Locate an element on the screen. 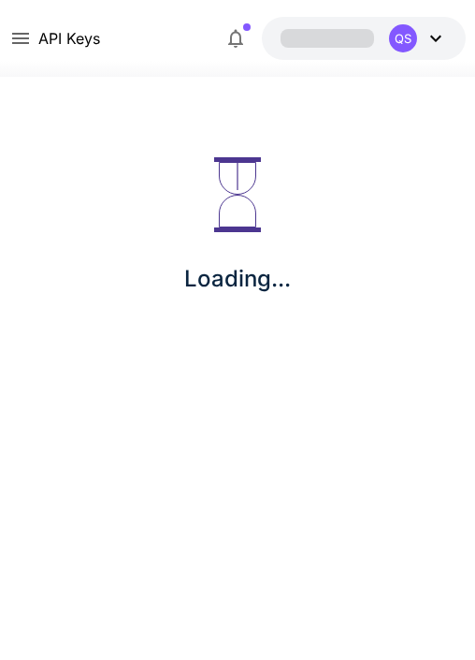  div: QS is located at coordinates (403, 38).